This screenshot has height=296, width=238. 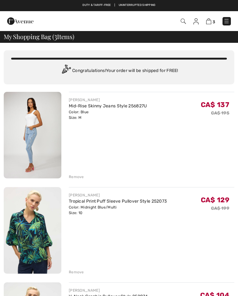 I want to click on a: Mid-Rise Skinny Jeans Style 256827U, so click(x=108, y=106).